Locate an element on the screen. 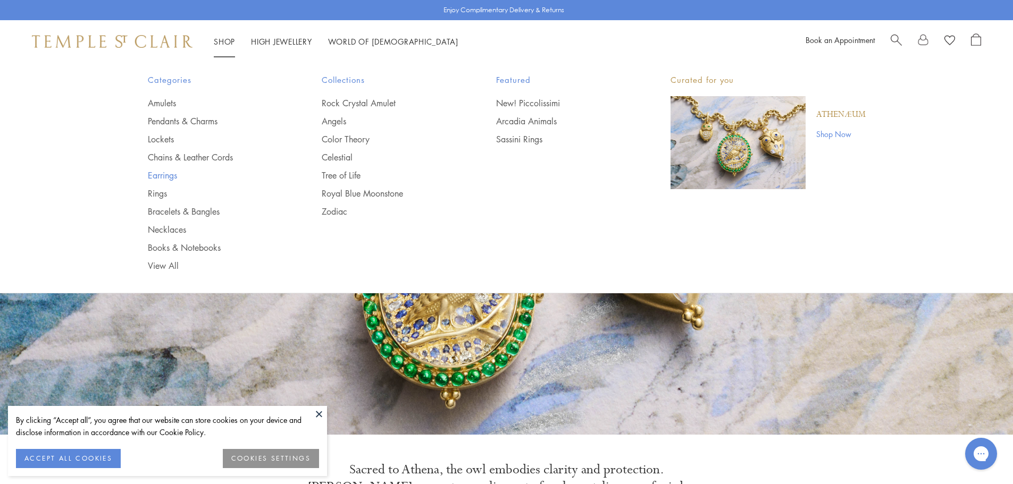 The height and width of the screenshot is (484, 1013). a: Books & Notebooks is located at coordinates (214, 248).